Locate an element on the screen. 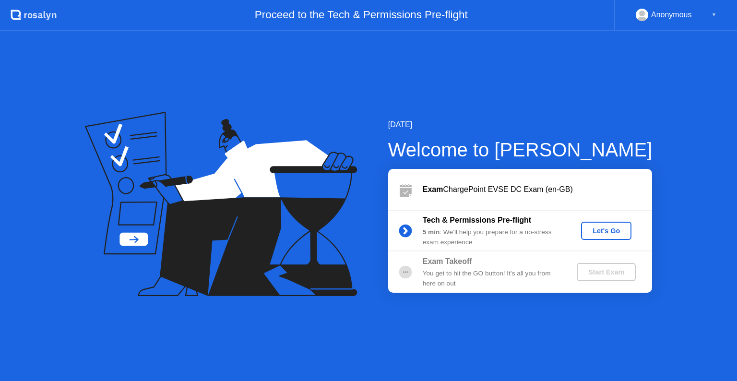  div: : We’ll help you prepare for a no-stress exam experience is located at coordinates (492, 237).